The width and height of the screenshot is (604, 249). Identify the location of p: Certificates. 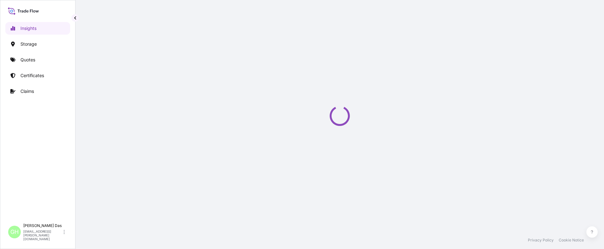
(32, 75).